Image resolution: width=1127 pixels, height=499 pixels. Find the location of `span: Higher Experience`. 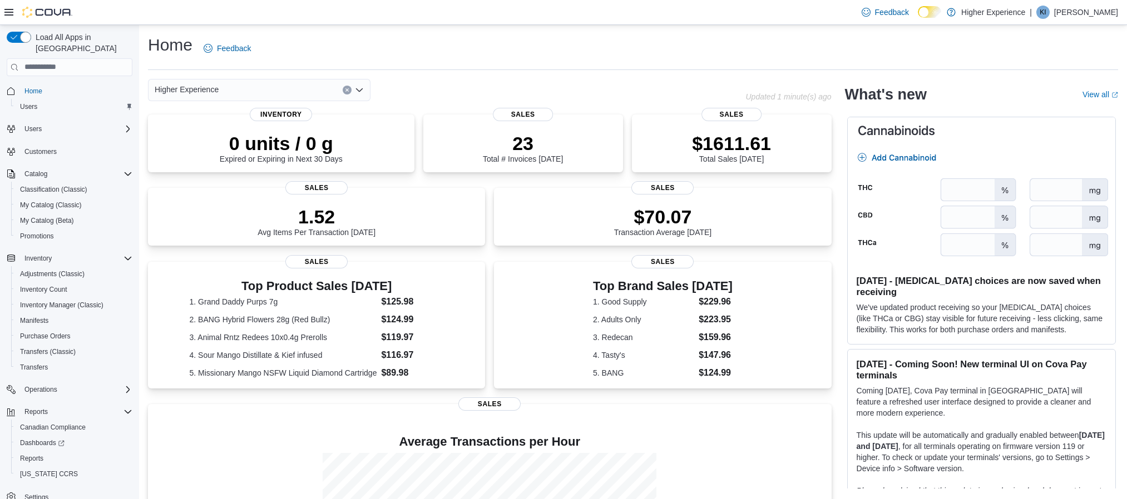

span: Higher Experience is located at coordinates (186, 90).